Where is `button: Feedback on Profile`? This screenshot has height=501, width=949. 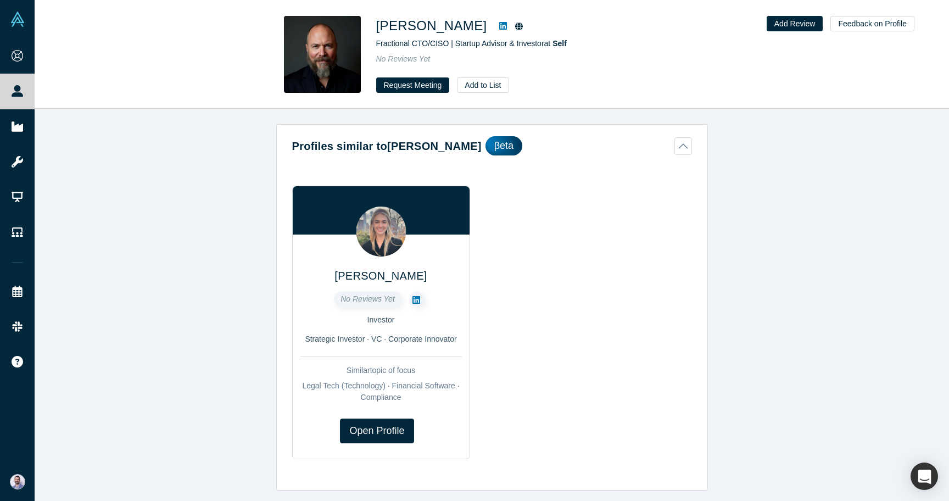
button: Feedback on Profile is located at coordinates (872, 24).